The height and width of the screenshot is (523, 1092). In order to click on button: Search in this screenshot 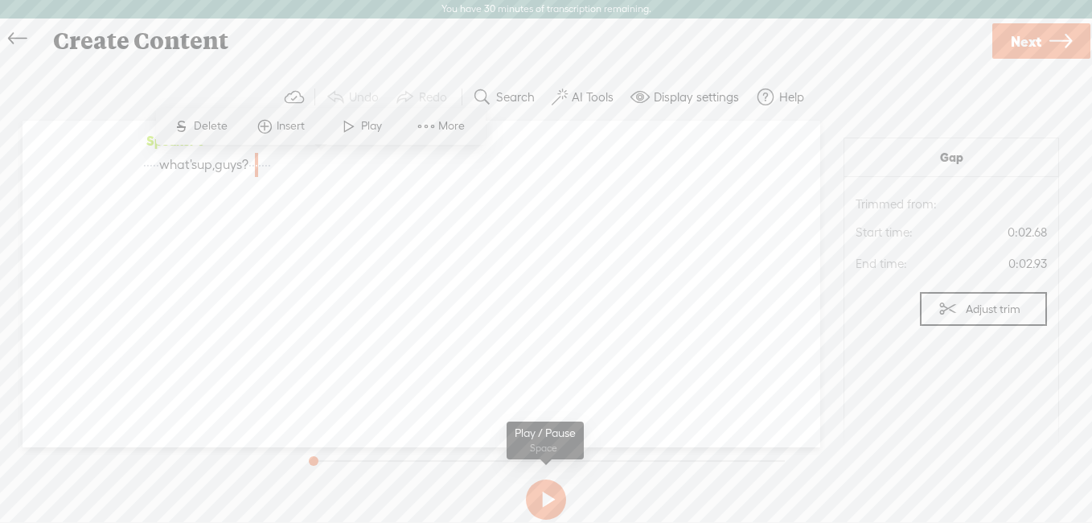, I will do `click(506, 97)`.